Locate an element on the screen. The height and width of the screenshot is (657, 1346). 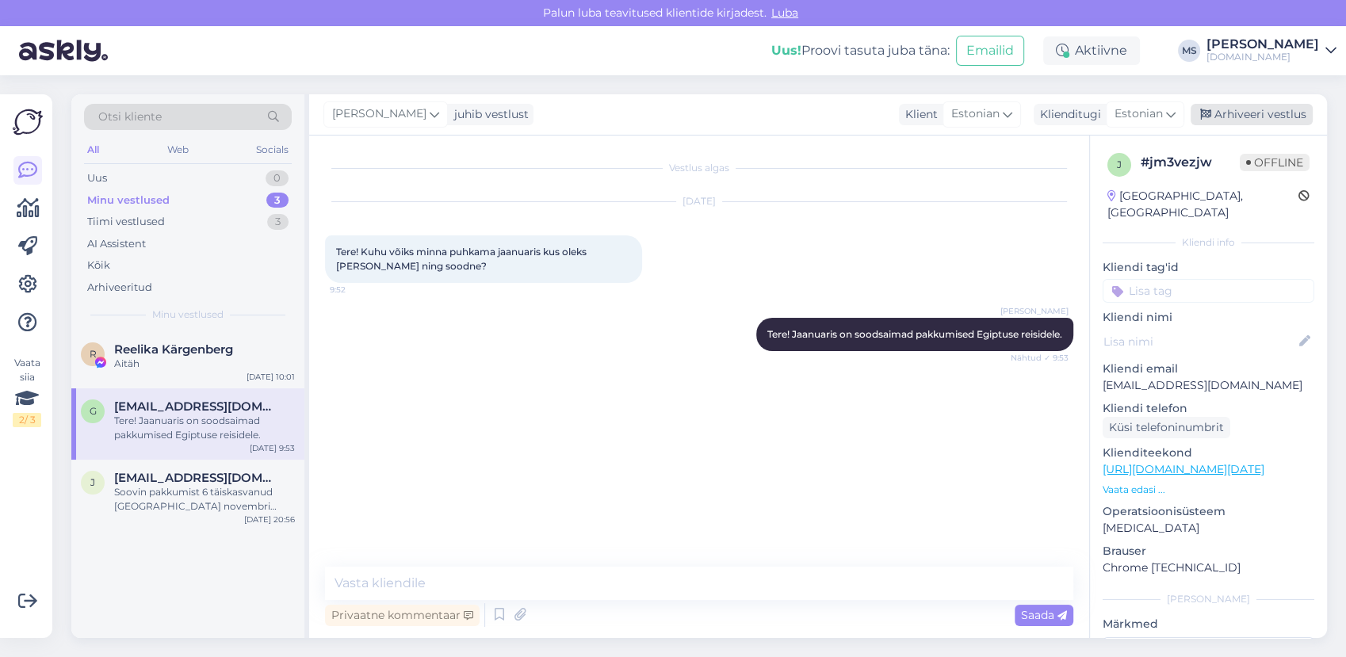
div: Kõik is located at coordinates (98, 266).